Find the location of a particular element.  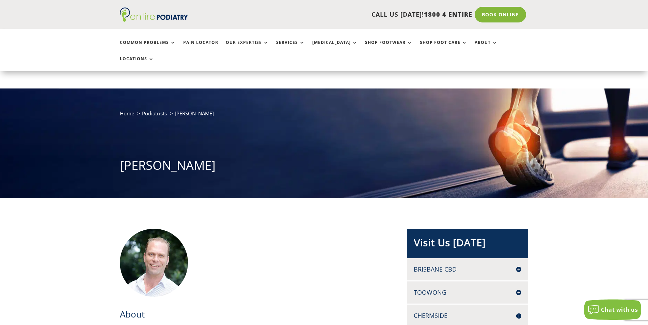

h2: About is located at coordinates (252, 316).